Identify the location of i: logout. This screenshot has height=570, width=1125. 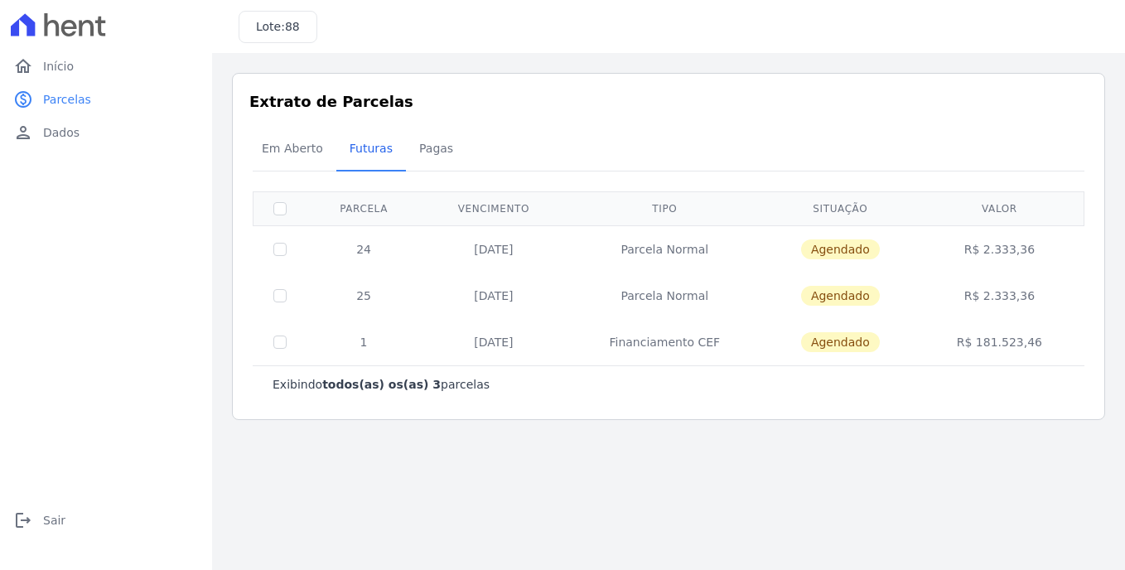
(23, 520).